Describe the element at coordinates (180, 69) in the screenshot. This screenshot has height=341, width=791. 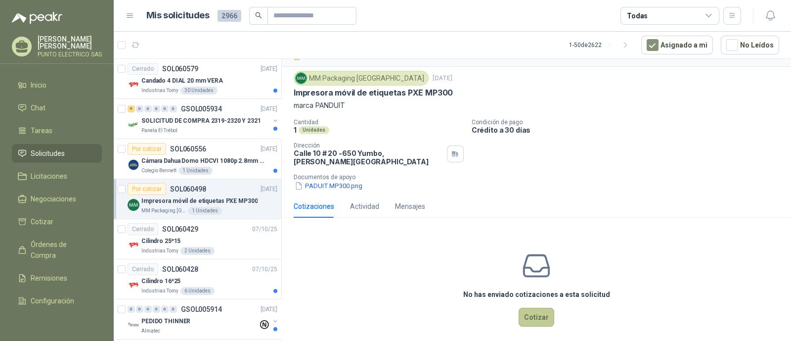
I see `p: SOL060579` at that location.